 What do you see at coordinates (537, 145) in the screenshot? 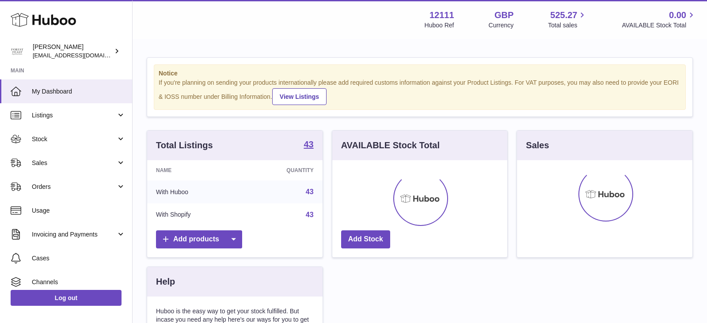
I see `h3: Sales` at bounding box center [537, 145].